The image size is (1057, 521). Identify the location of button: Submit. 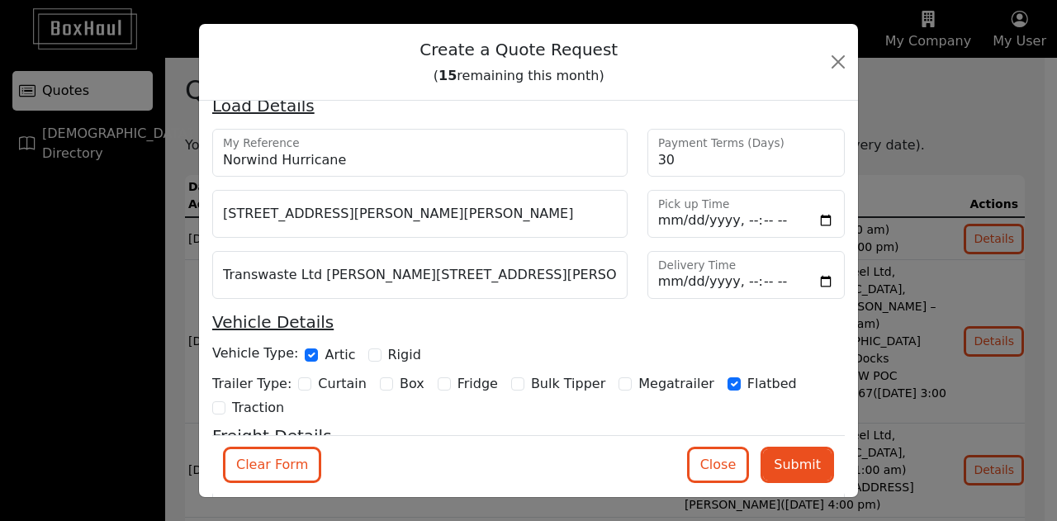
(797, 465).